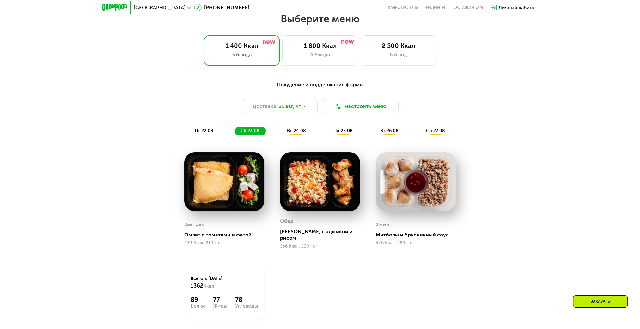 Image resolution: width=640 pixels, height=329 pixels. I want to click on span: пт 22.08, so click(204, 131).